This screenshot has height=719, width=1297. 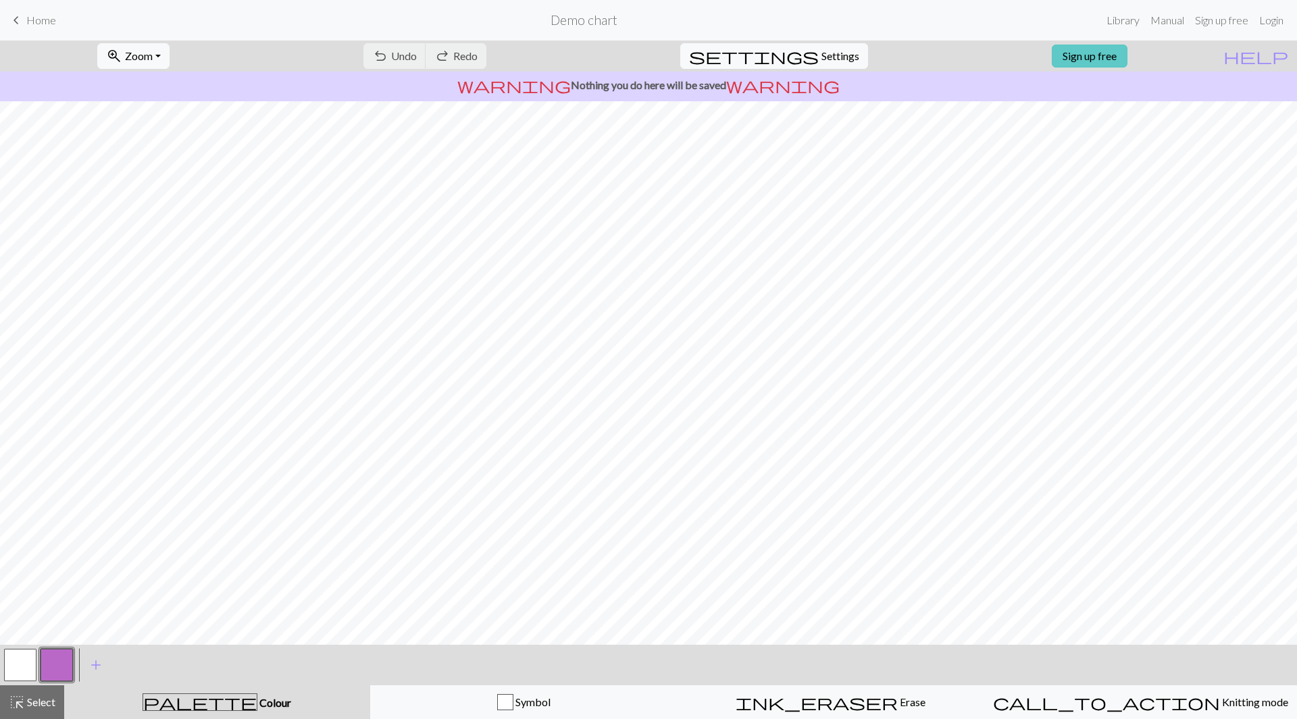 What do you see at coordinates (532, 702) in the screenshot?
I see `span: Symbol` at bounding box center [532, 702].